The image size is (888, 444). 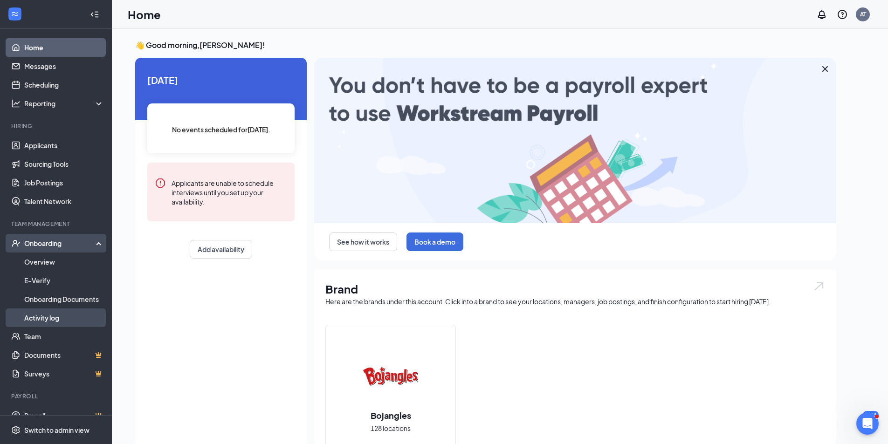 What do you see at coordinates (160, 183) in the screenshot?
I see `svg: Error` at bounding box center [160, 183].